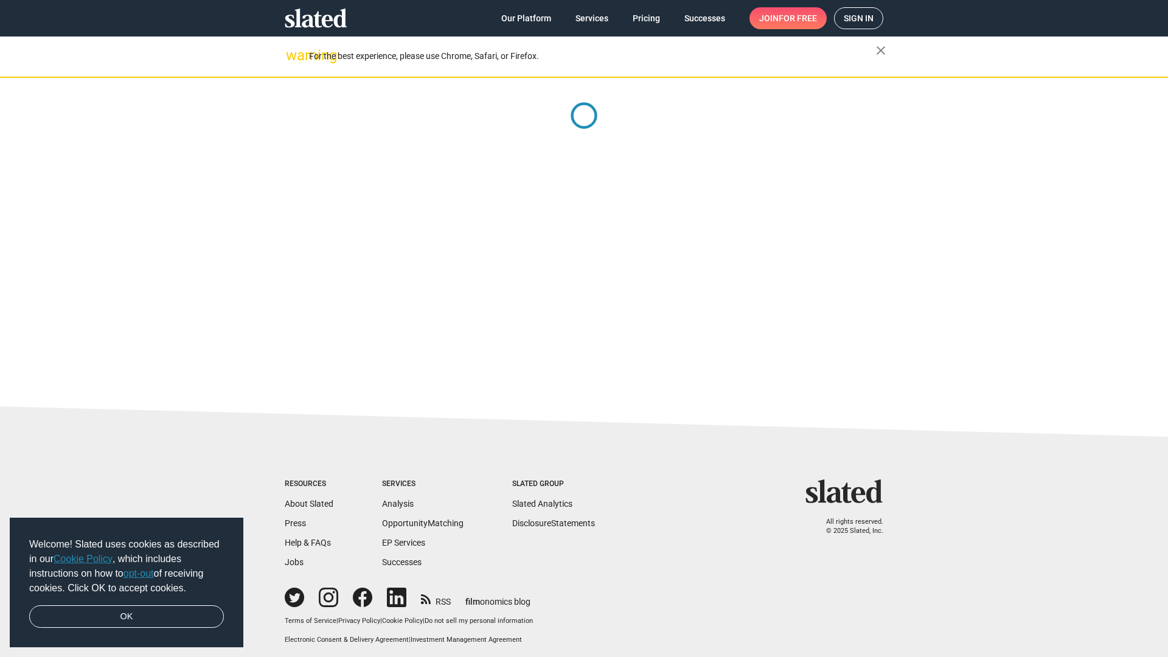  Describe the element at coordinates (423, 484) in the screenshot. I see `div: Services` at that location.